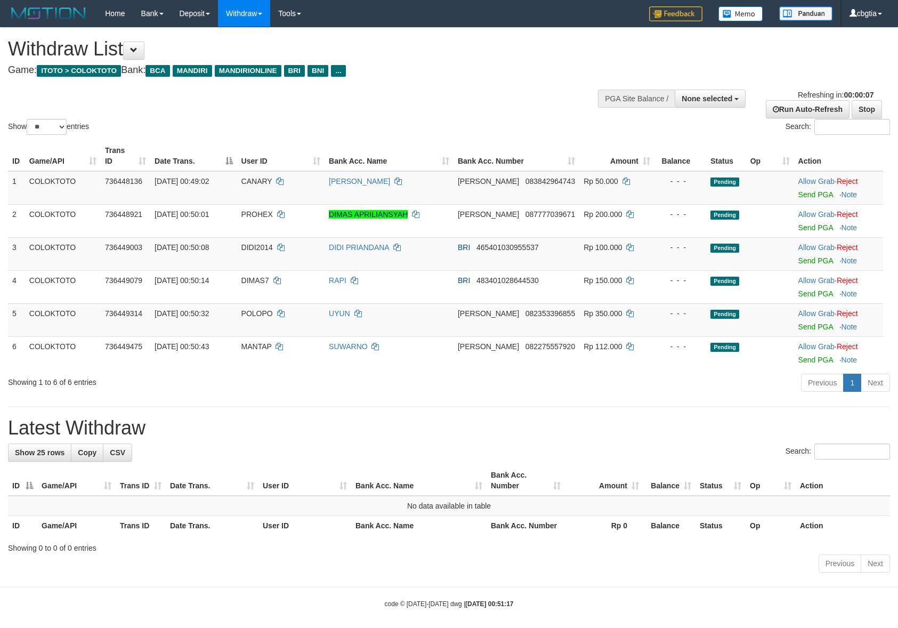 The image size is (898, 628). What do you see at coordinates (526, 526) in the screenshot?
I see `th: Bank Acc. Number` at bounding box center [526, 526].